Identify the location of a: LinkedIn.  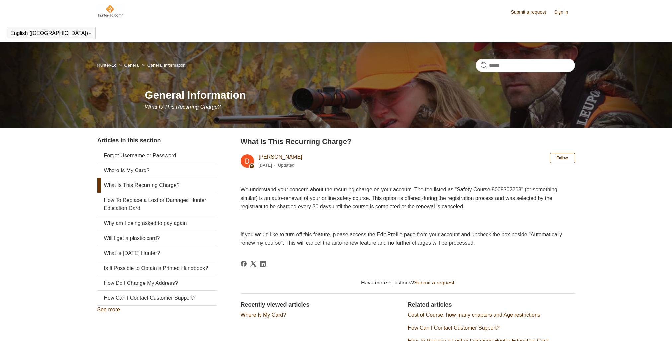
(263, 263).